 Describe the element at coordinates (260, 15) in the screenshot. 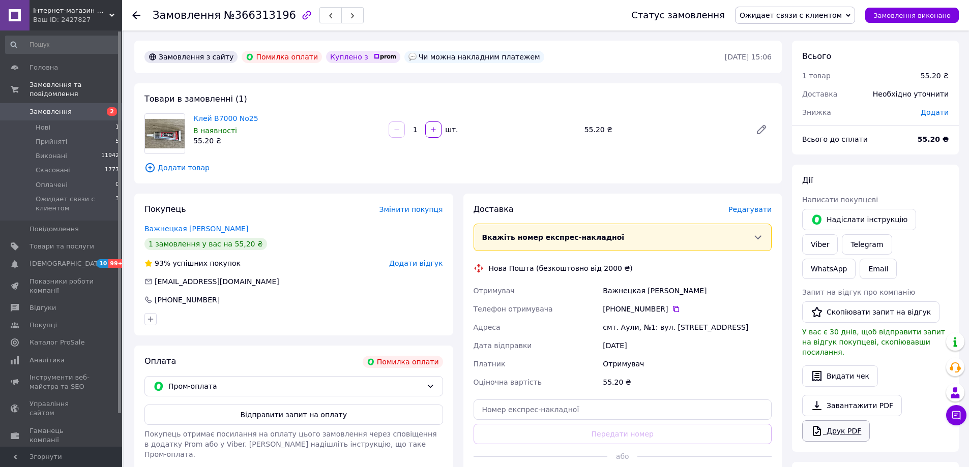

I see `span: №366313196` at that location.